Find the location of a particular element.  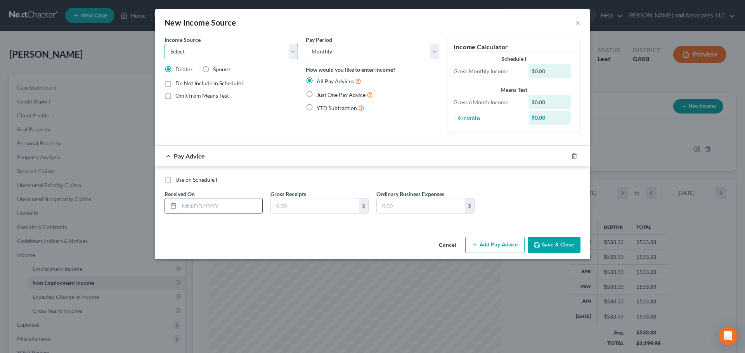

span: Just One Pay Advice is located at coordinates (341, 95).